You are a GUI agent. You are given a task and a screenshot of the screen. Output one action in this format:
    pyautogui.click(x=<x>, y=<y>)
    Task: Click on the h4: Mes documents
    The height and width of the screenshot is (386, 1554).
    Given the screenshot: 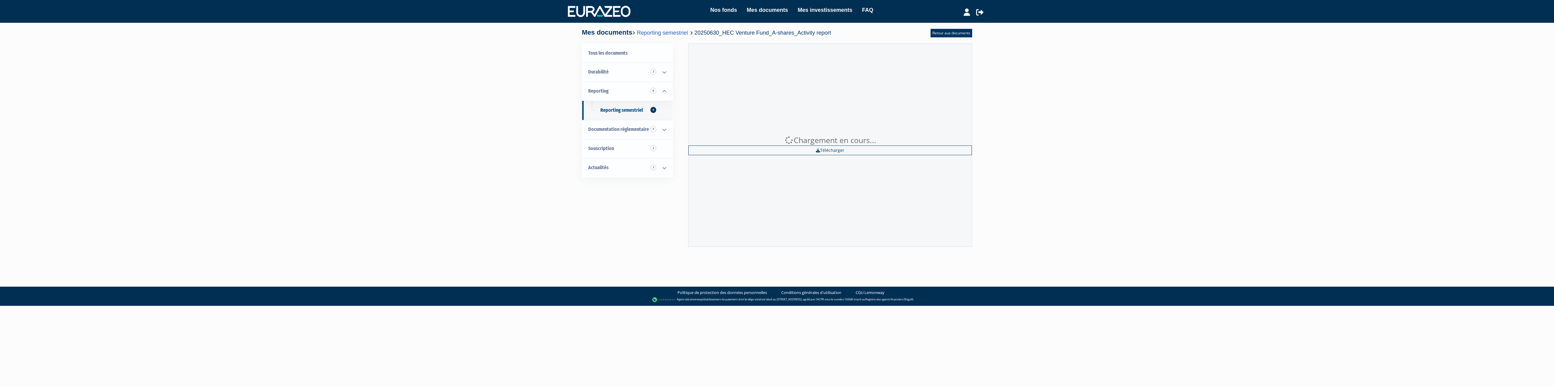 What is the action you would take?
    pyautogui.click(x=706, y=32)
    